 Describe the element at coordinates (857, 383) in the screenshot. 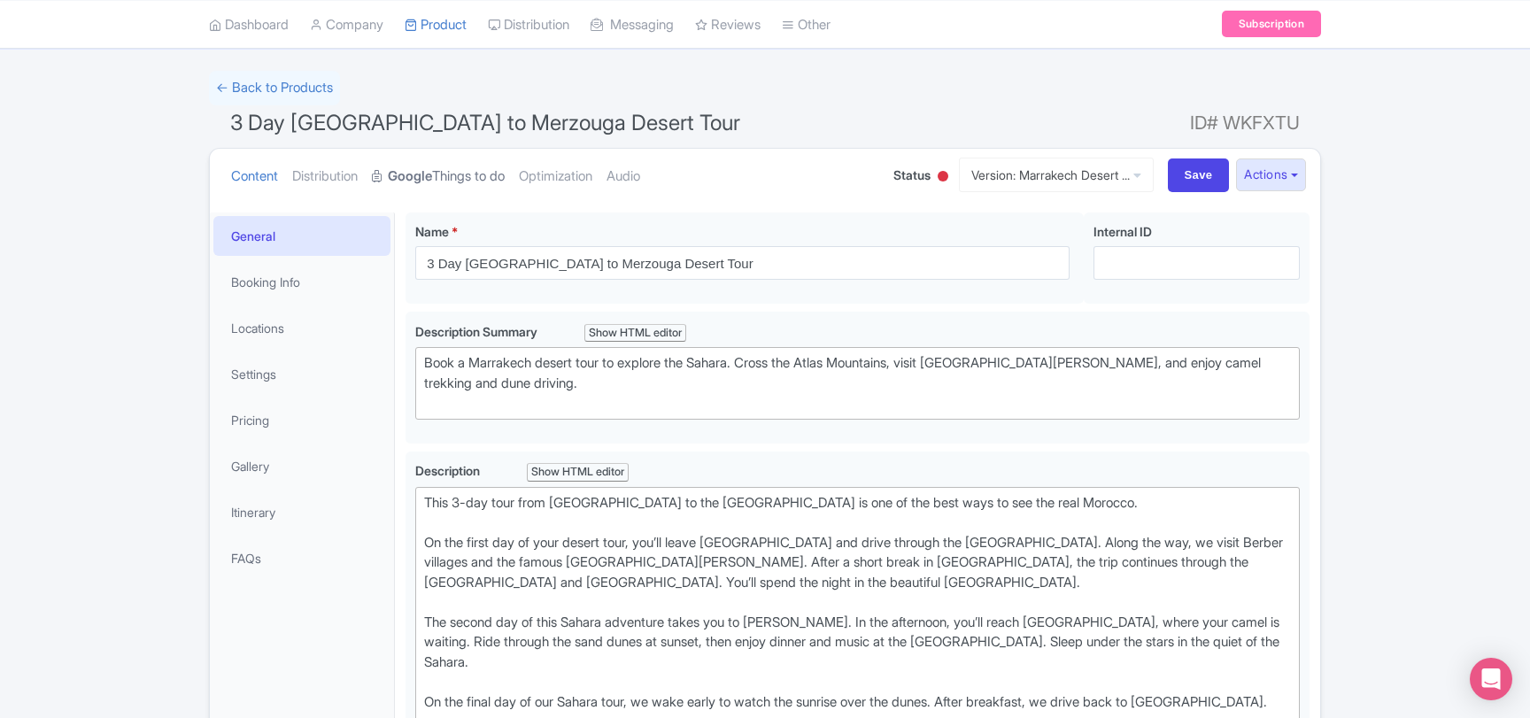

I see `div: Book a Marrakech desert tour to explore the Sahara. Cross the Atlas Mountains, visit [GEOGRAPHIC_...` at that location.